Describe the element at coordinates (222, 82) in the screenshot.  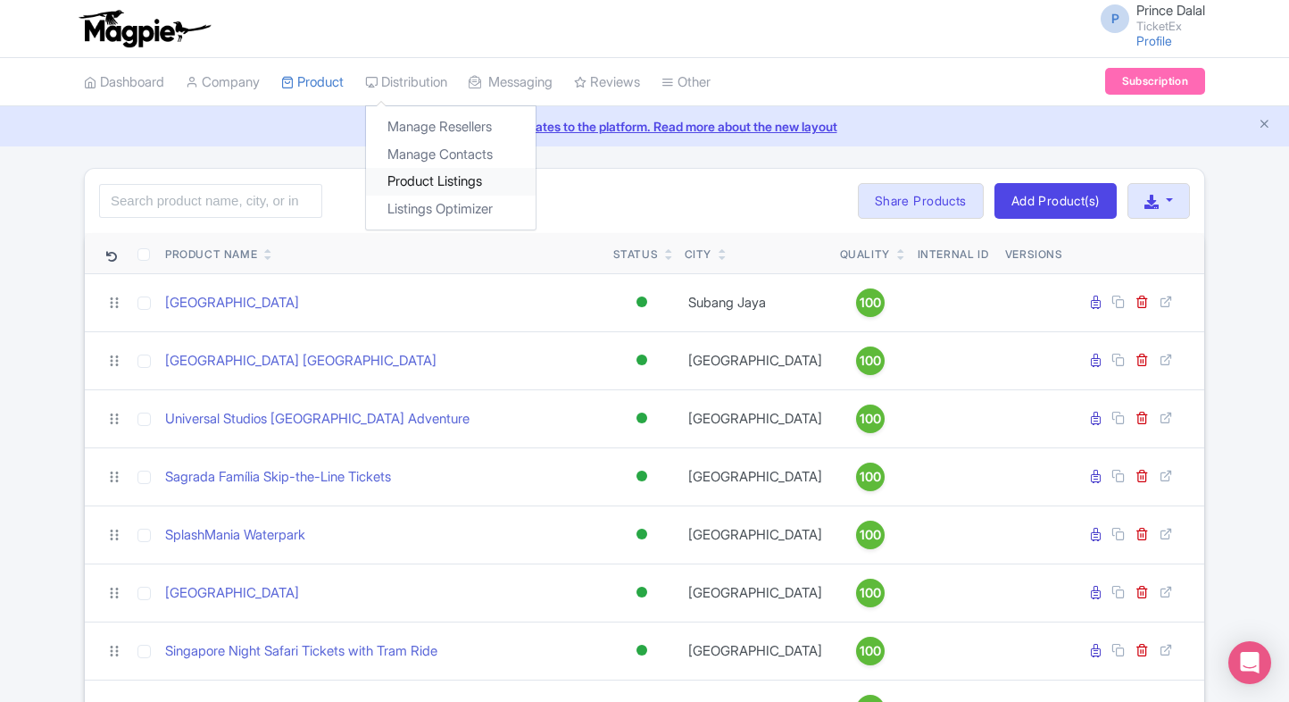
I see `a: Company` at that location.